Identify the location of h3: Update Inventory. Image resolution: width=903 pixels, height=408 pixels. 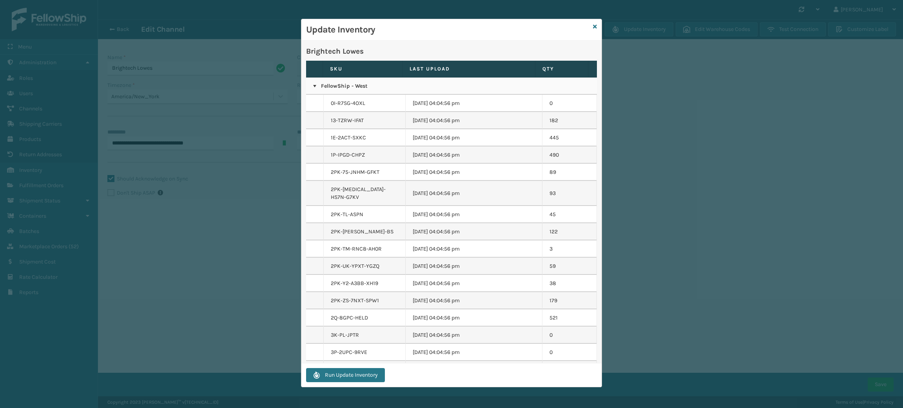
(448, 30).